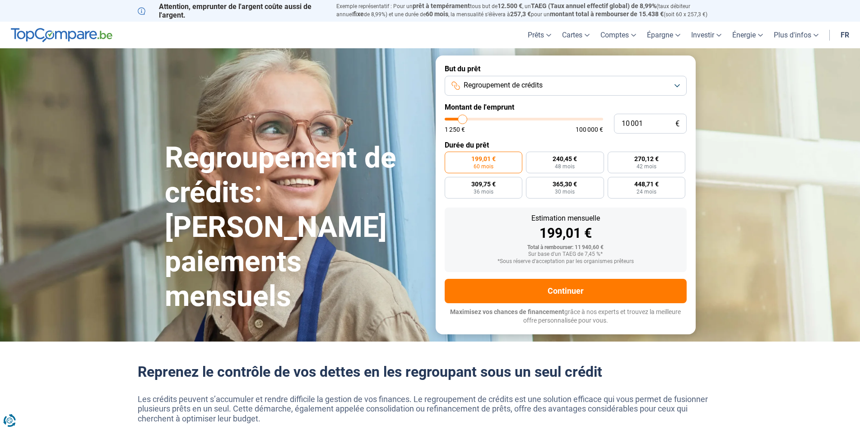 The image size is (860, 430). What do you see at coordinates (430, 372) in the screenshot?
I see `h2: Reprenez le contrôle de vos dettes en les regroupant sous un seul crédit` at bounding box center [430, 372].